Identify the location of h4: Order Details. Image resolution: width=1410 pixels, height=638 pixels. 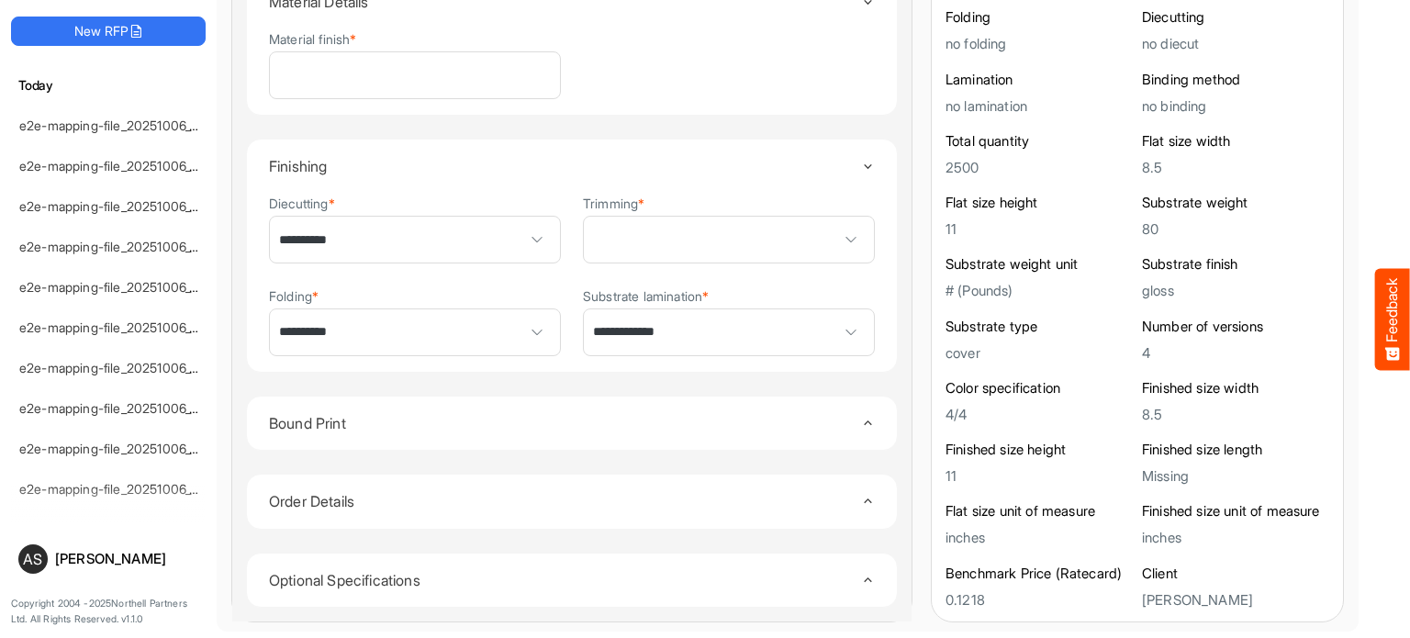
(564, 501).